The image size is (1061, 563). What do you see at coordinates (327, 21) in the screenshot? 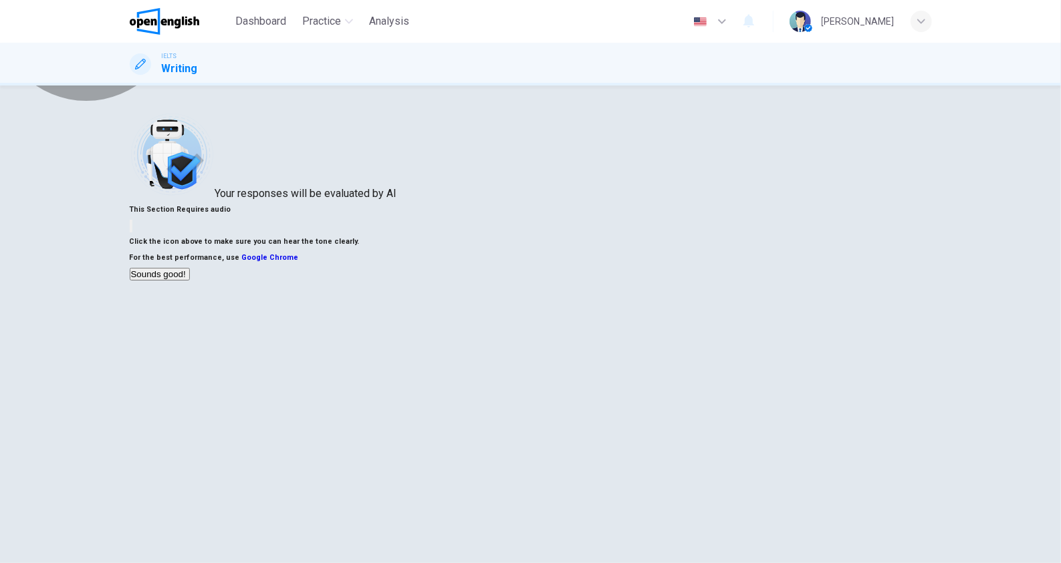
I see `button: Practice` at bounding box center [327, 21].